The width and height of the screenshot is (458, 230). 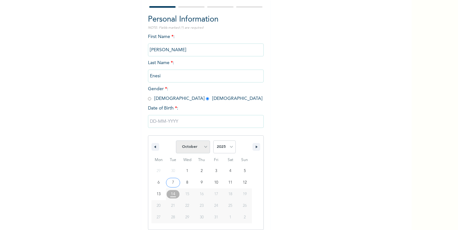 What do you see at coordinates (187, 194) in the screenshot?
I see `button: 15` at bounding box center [187, 194].